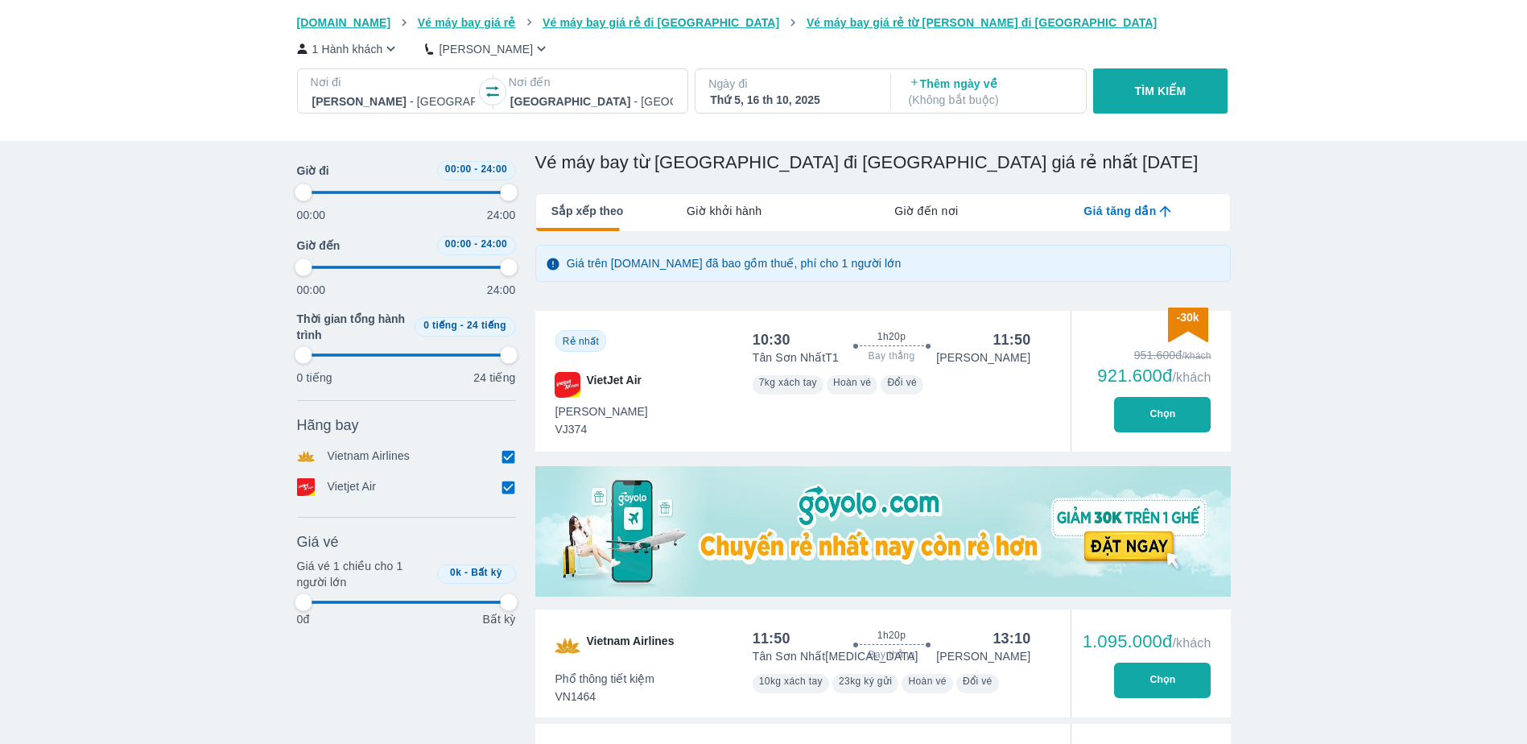 This screenshot has width=1527, height=744. I want to click on span: Giờ đến, so click(319, 245).